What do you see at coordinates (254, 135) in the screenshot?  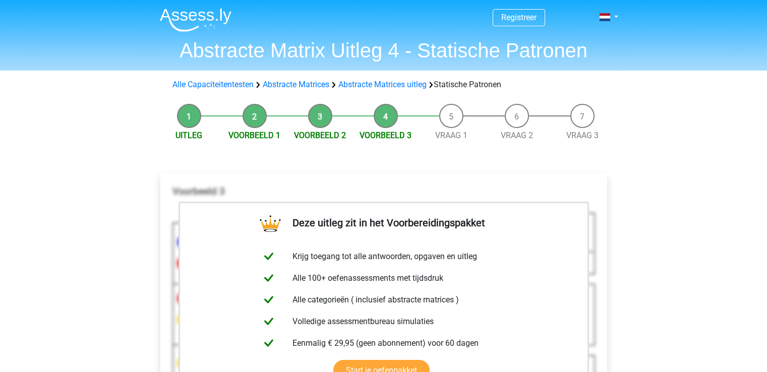 I see `a: Voorbeeld 1` at bounding box center [254, 135].